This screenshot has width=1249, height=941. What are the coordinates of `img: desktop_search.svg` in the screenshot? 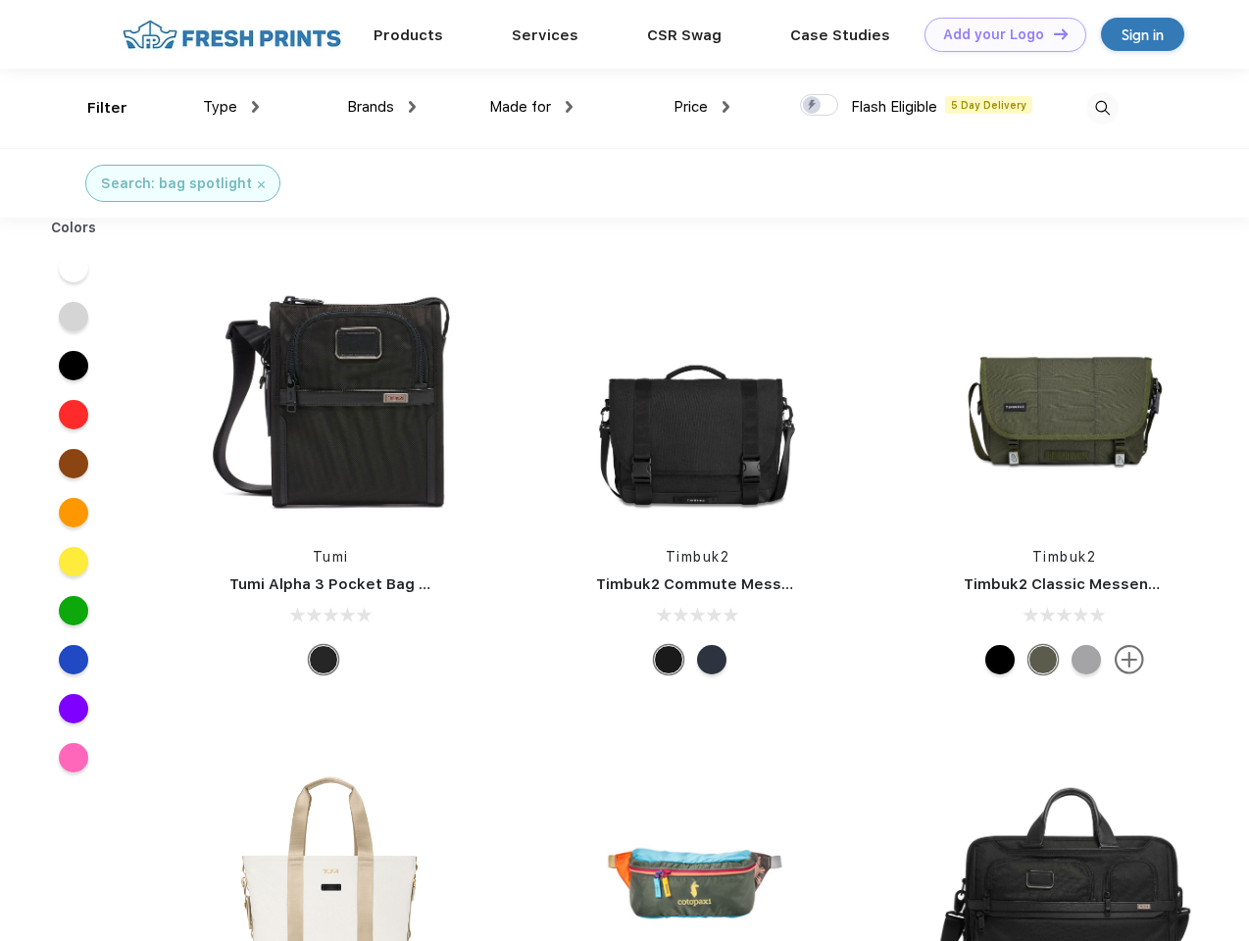 It's located at (1102, 108).